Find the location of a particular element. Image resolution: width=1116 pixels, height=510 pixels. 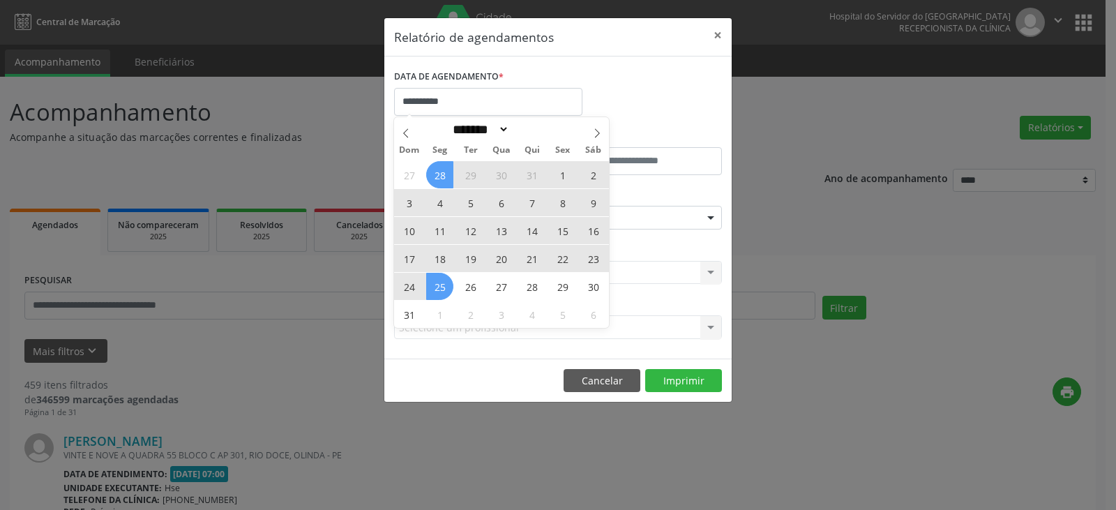

span: Agosto 28, 2025 is located at coordinates (531, 286).